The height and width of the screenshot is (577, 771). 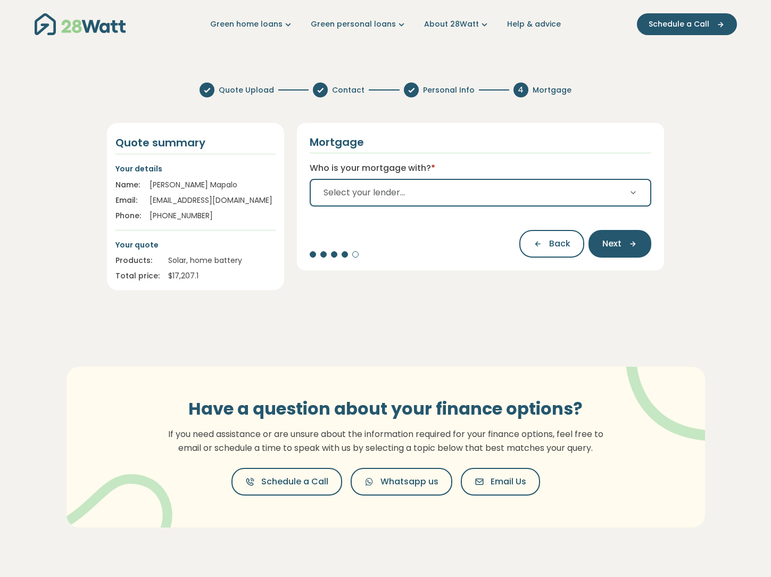 What do you see at coordinates (552, 244) in the screenshot?
I see `button: Back` at bounding box center [552, 244].